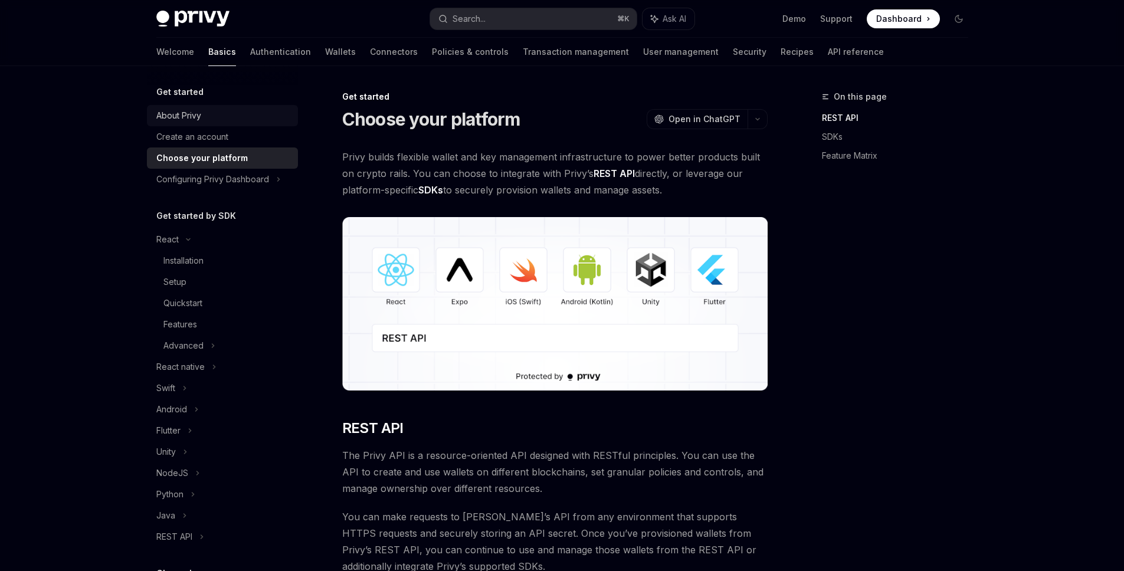 The width and height of the screenshot is (1124, 571). I want to click on a: Support, so click(836, 19).